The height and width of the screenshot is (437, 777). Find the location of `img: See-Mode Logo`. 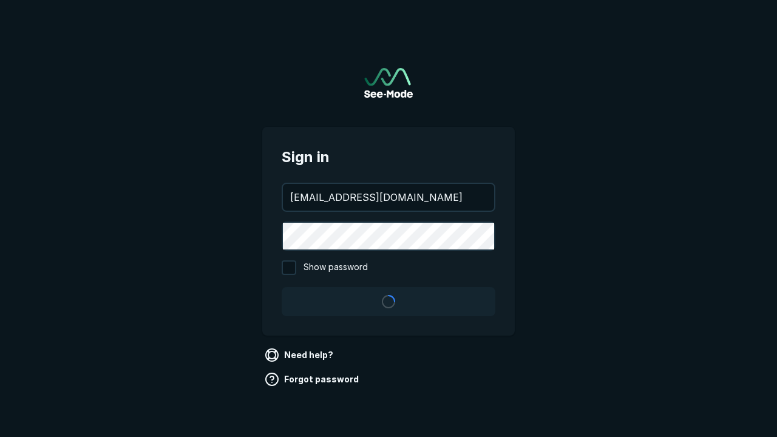

img: See-Mode Logo is located at coordinates (389, 83).